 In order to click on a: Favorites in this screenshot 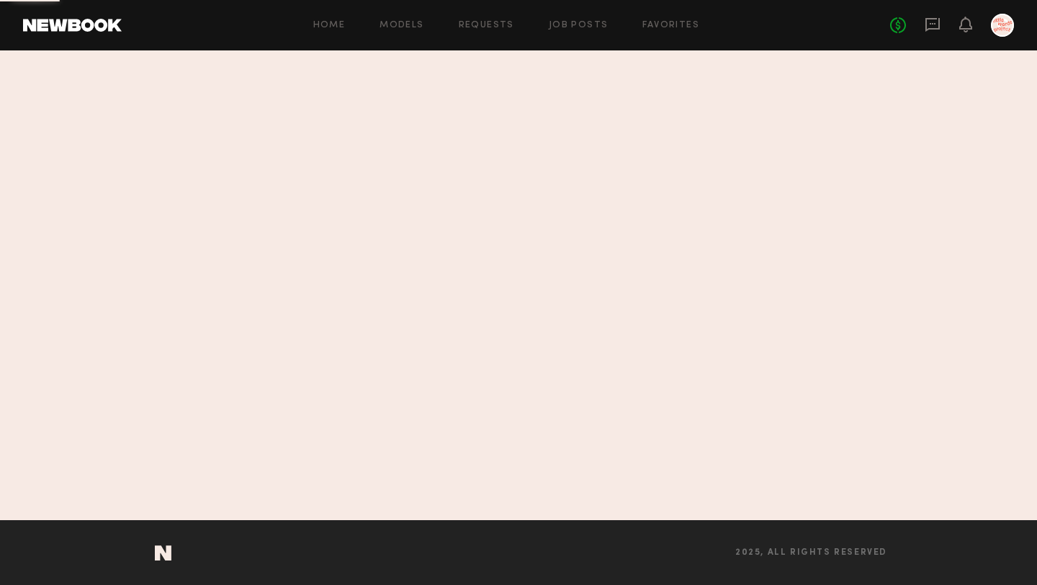, I will do `click(670, 25)`.